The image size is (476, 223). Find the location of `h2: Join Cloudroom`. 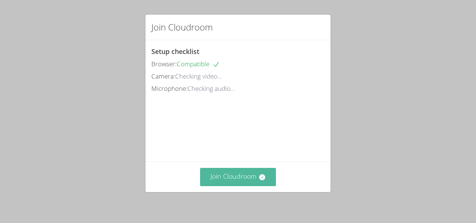

h2: Join Cloudroom is located at coordinates (182, 27).